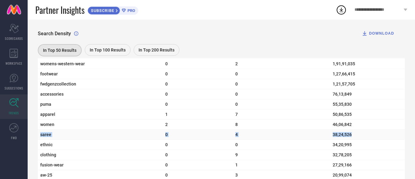 The height and width of the screenshot is (179, 415). Describe the element at coordinates (367, 94) in the screenshot. I see `span: 76,13,849` at that location.